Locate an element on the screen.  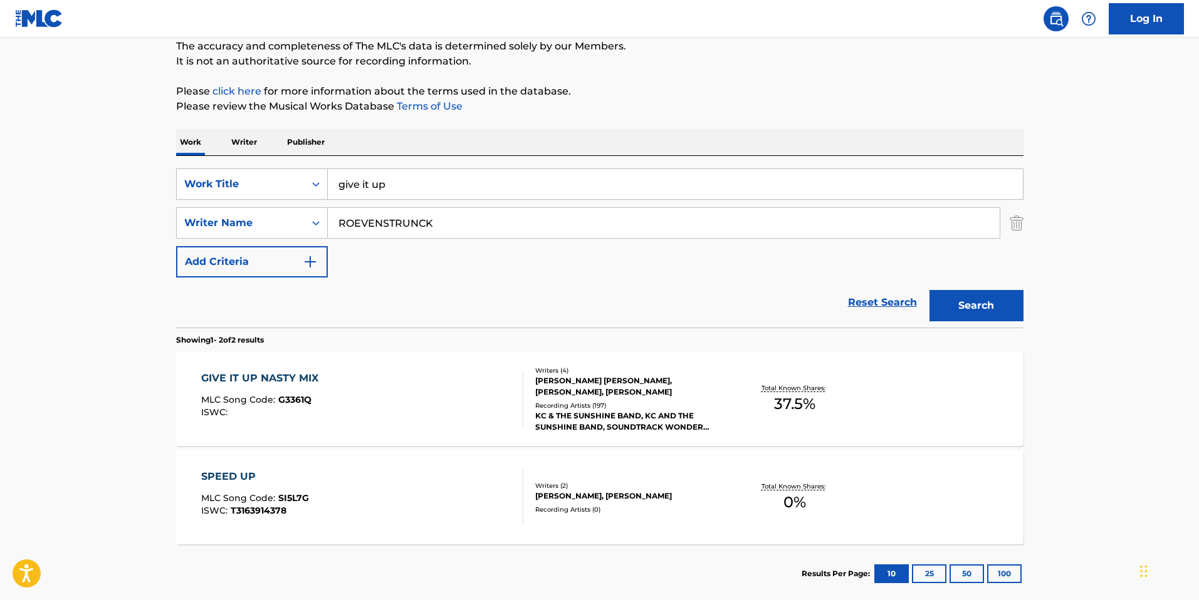
div: GIVE IT UP NASTY MIX is located at coordinates (263, 378).